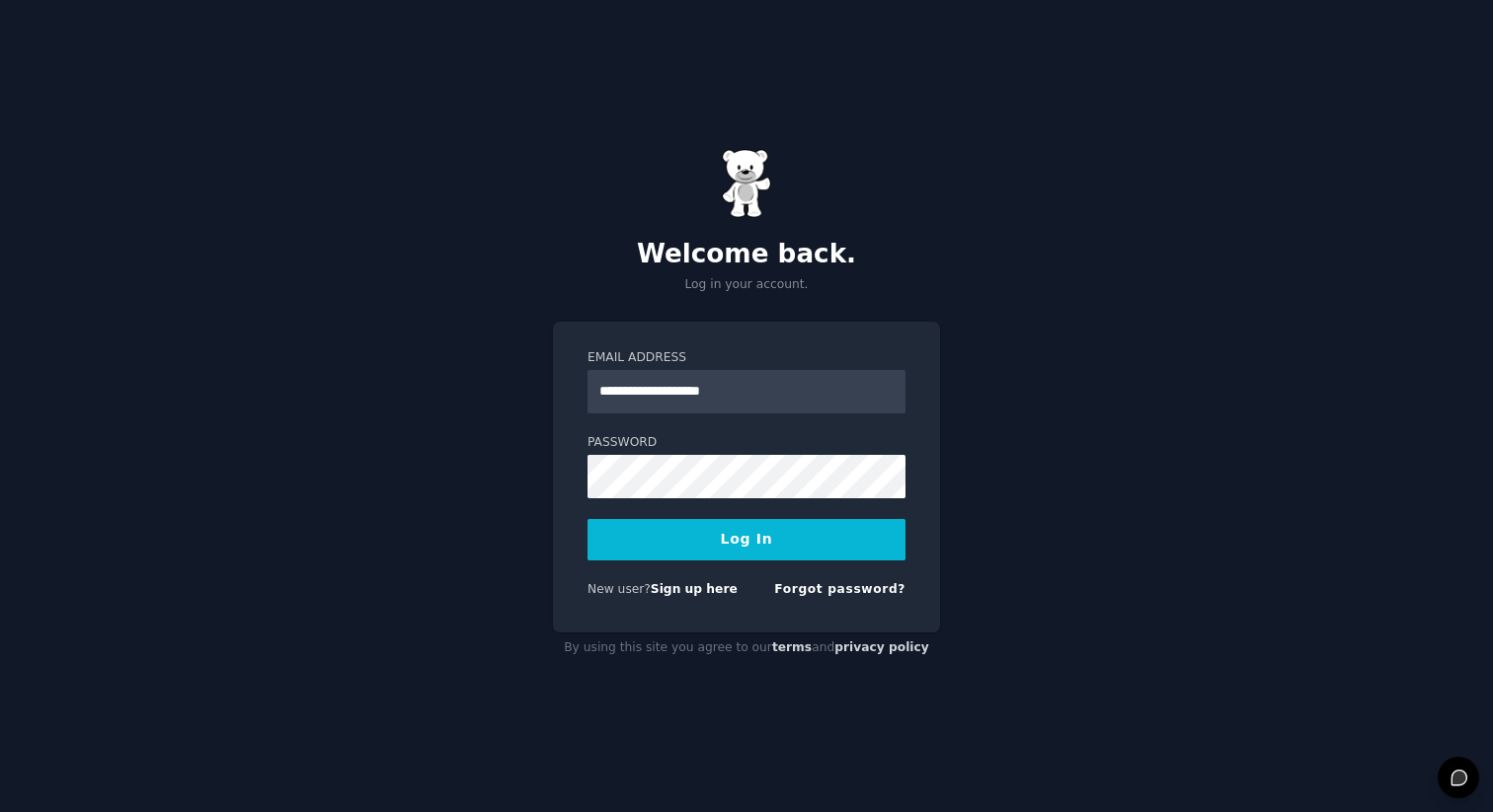  Describe the element at coordinates (839, 589) in the screenshot. I see `a: Forgot password?` at that location.